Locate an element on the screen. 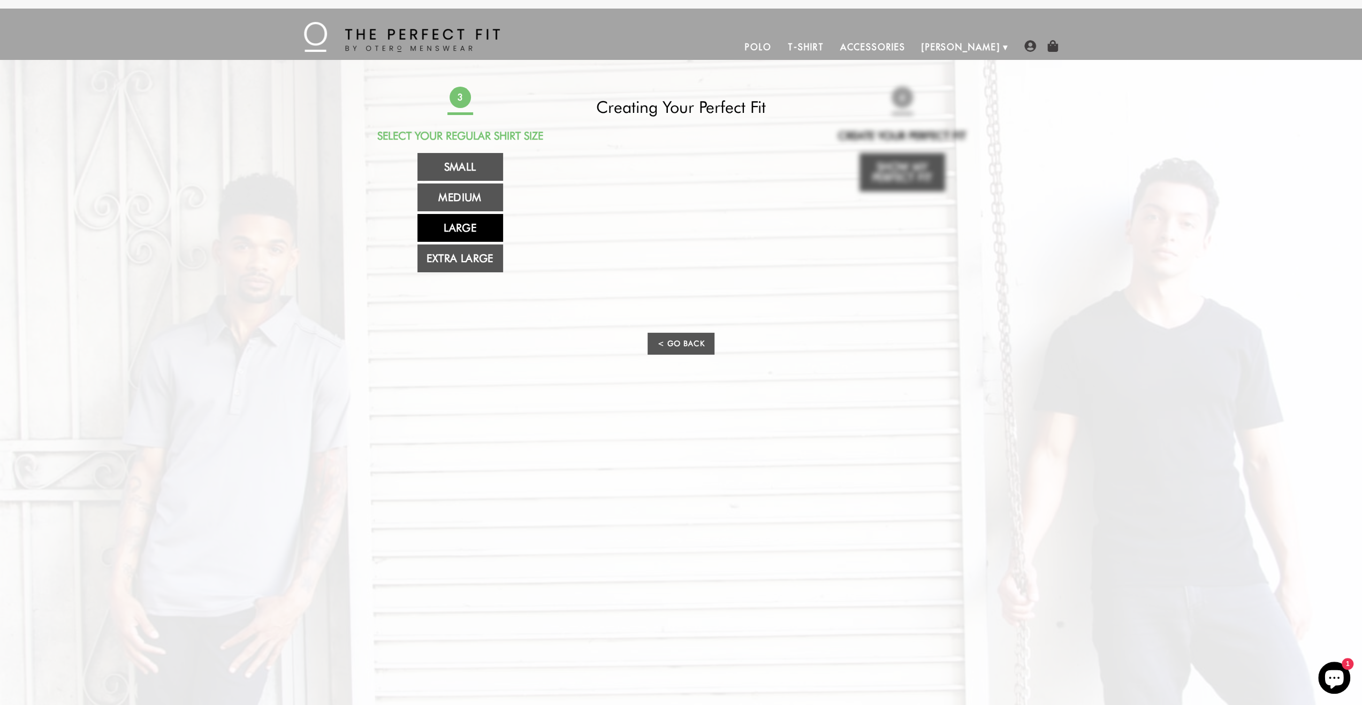  a: Accessories is located at coordinates (872, 47).